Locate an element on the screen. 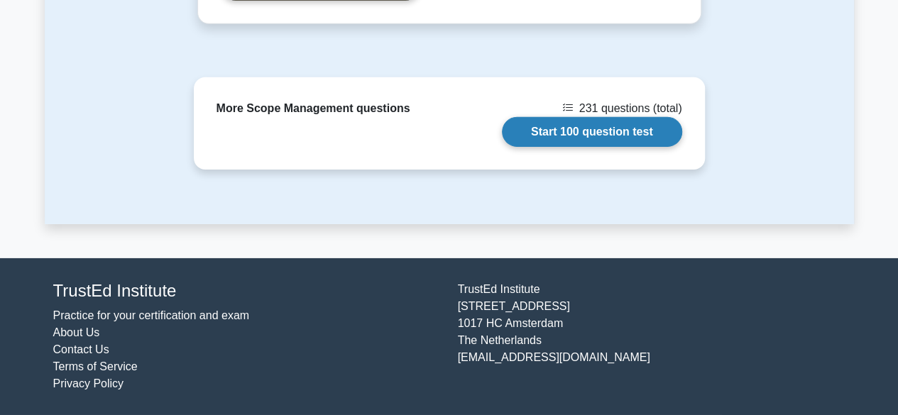  a: Terms of Service is located at coordinates (95, 366).